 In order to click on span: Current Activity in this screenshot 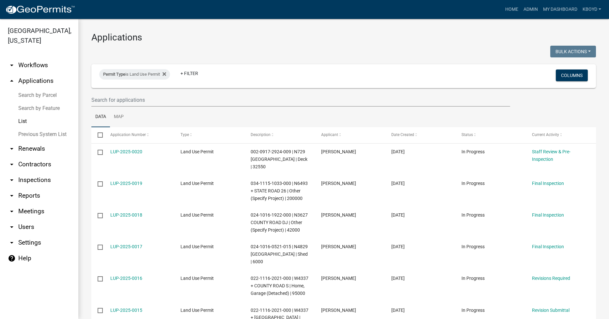, I will do `click(545, 135)`.